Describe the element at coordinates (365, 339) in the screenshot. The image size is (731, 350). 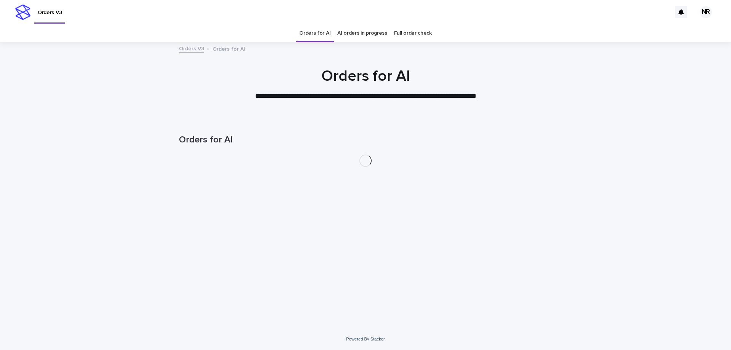
I see `a: Powered By Stacker` at that location.